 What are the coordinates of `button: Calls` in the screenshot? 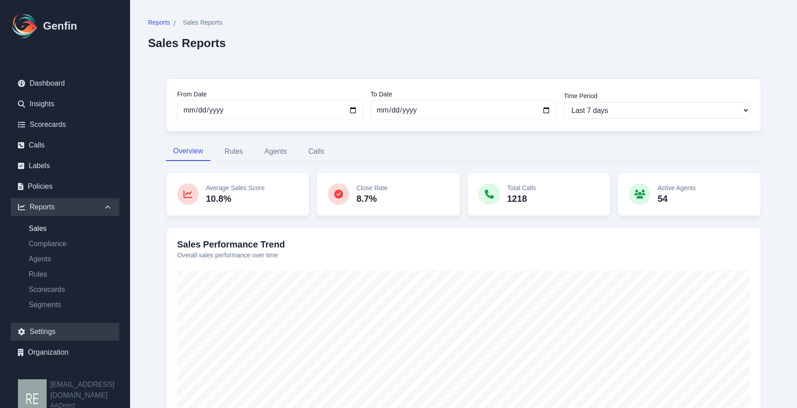 It's located at (316, 152).